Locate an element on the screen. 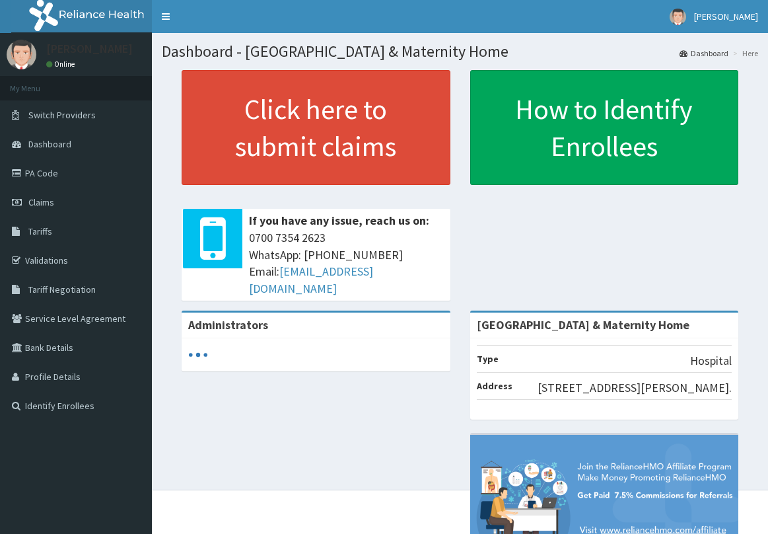 This screenshot has height=534, width=768. svg: audio-loading is located at coordinates (198, 355).